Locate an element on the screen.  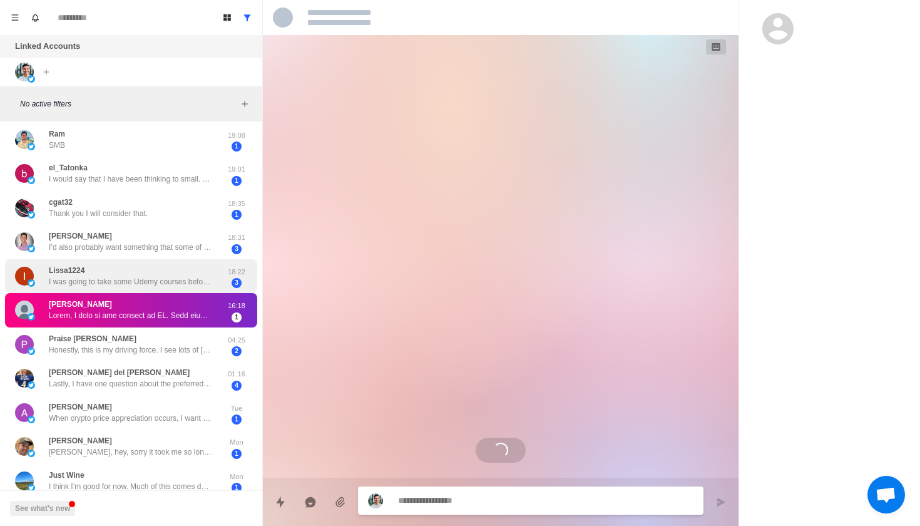
p: Tue is located at coordinates (237, 408).